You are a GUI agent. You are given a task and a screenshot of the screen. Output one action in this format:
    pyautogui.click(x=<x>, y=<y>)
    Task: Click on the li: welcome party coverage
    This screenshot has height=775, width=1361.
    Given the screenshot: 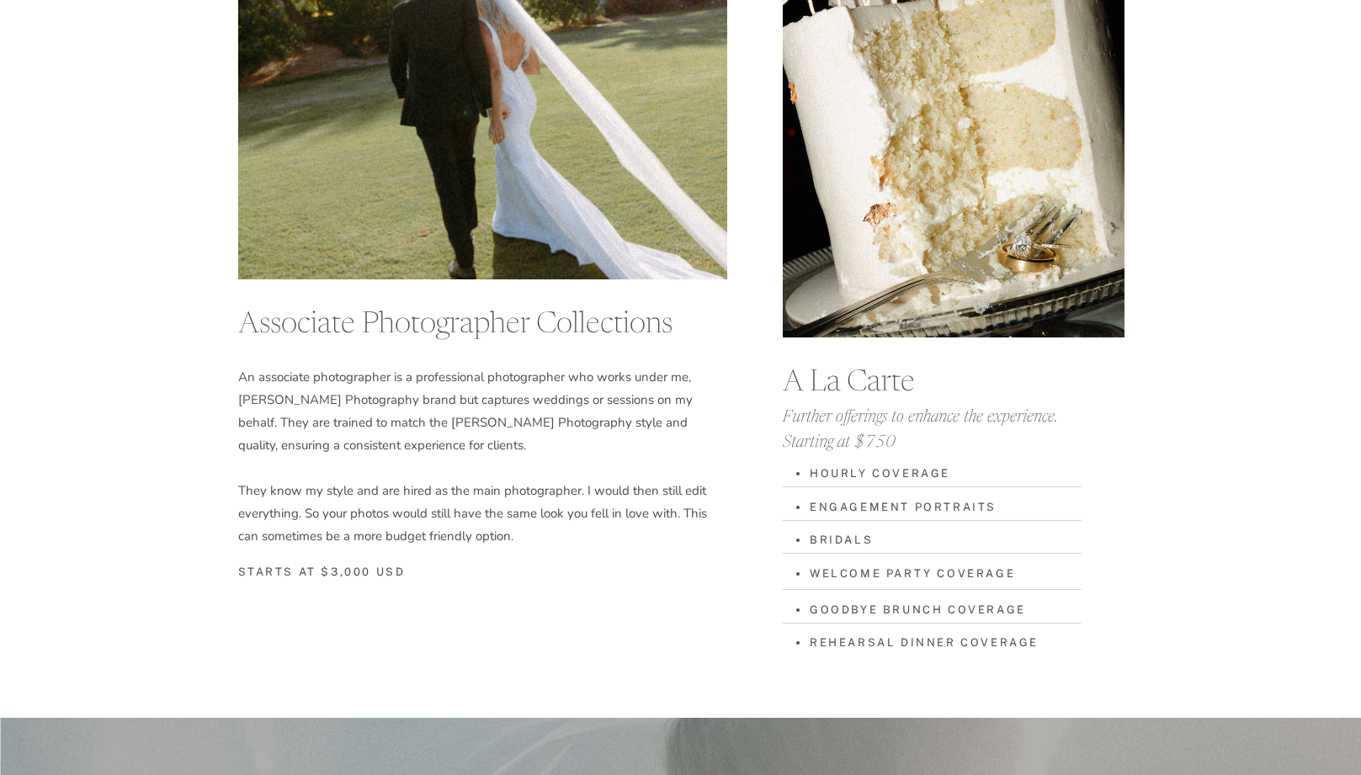 What is the action you would take?
    pyautogui.click(x=921, y=573)
    